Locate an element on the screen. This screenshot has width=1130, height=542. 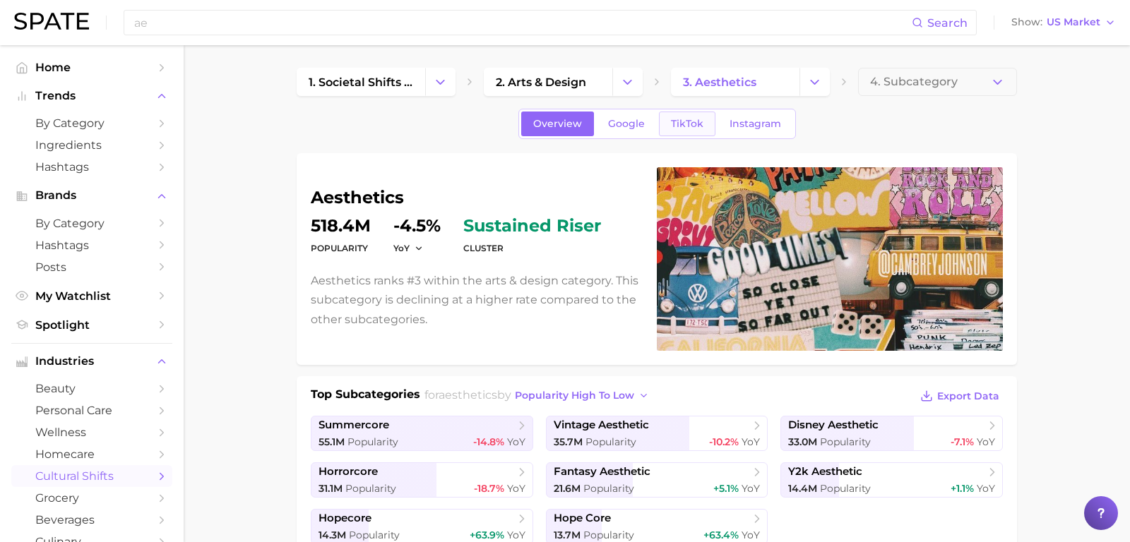
span: beauty is located at coordinates (92, 388).